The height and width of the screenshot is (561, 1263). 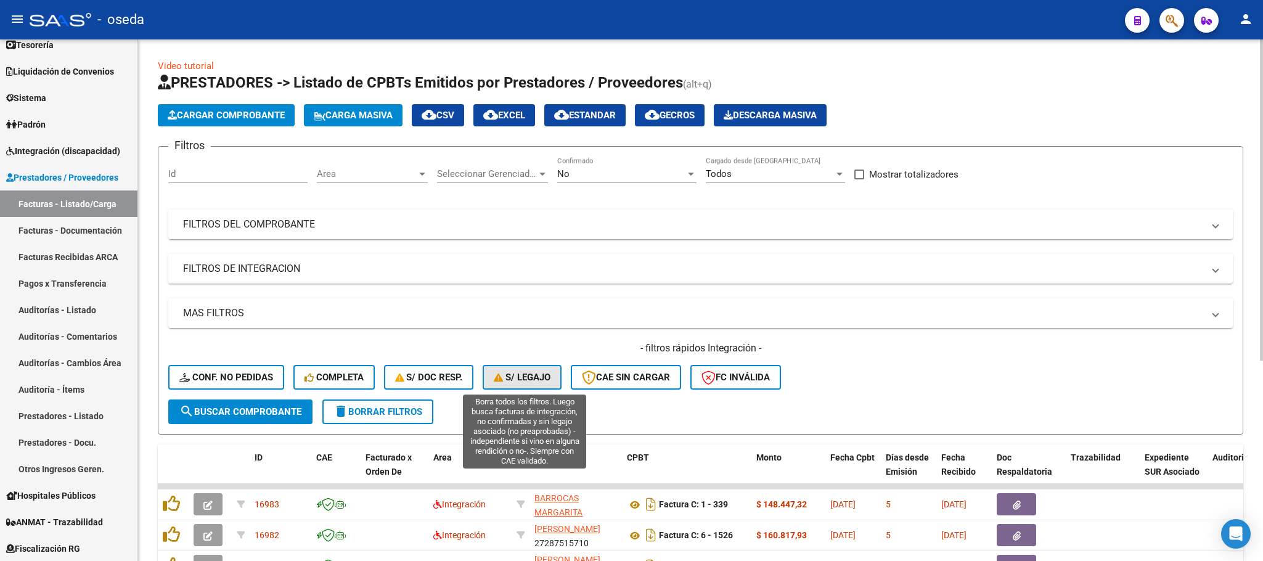 What do you see at coordinates (470, 471) in the screenshot?
I see `datatable-header-cell: Area` at bounding box center [470, 471].